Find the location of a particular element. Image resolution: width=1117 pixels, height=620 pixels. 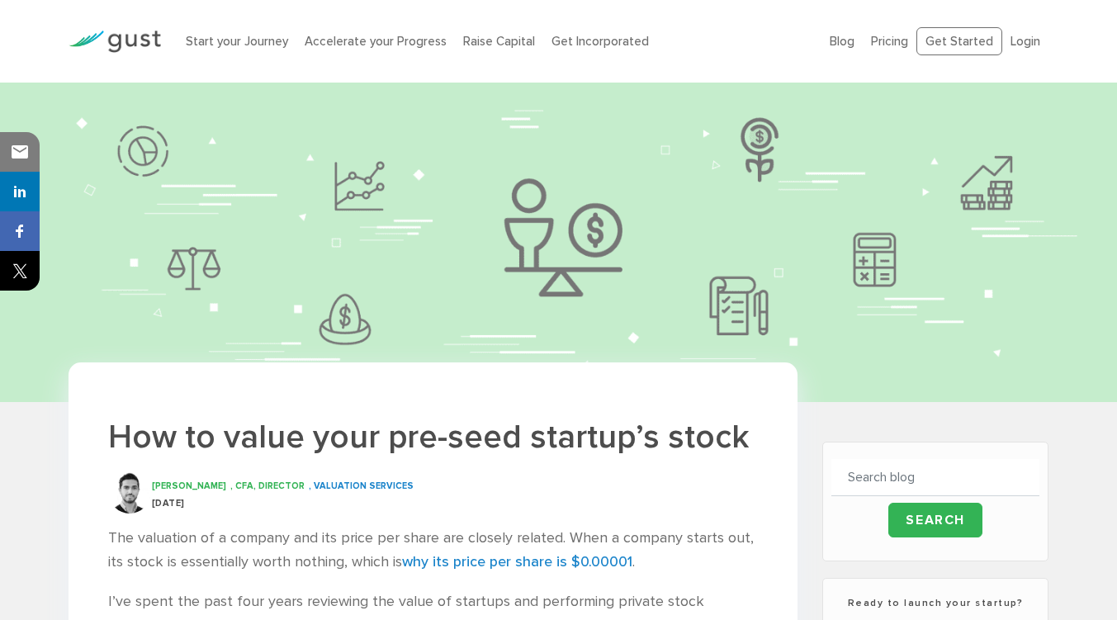

a: Get Incorporated is located at coordinates (600, 41).